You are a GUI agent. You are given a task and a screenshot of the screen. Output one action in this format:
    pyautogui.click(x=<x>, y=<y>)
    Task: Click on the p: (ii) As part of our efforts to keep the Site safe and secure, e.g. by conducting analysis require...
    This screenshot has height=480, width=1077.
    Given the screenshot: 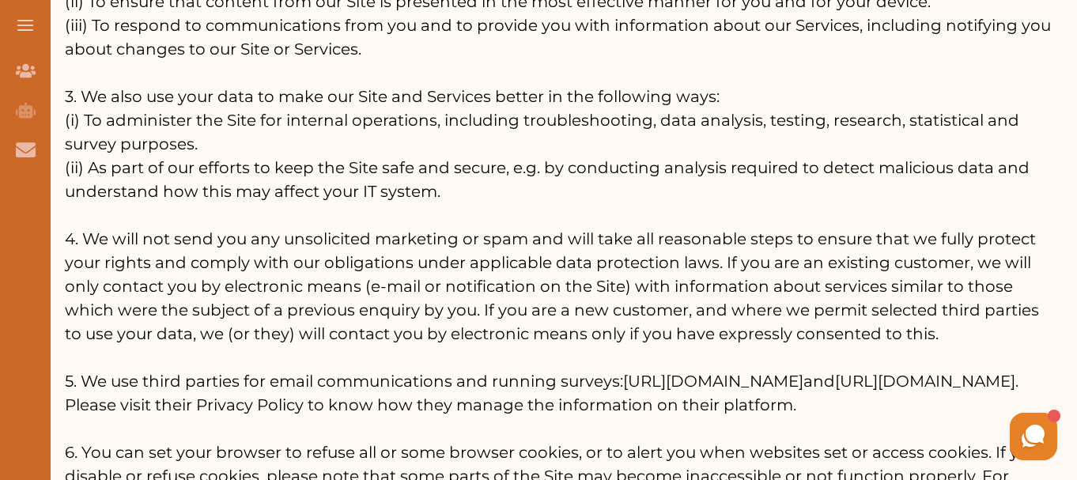 What is the action you would take?
    pyautogui.click(x=558, y=179)
    